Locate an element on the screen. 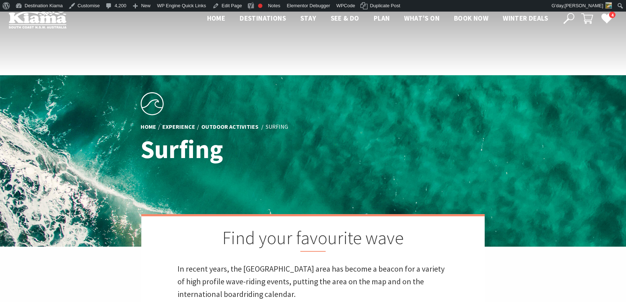  span: Winter Deals is located at coordinates (525, 18).